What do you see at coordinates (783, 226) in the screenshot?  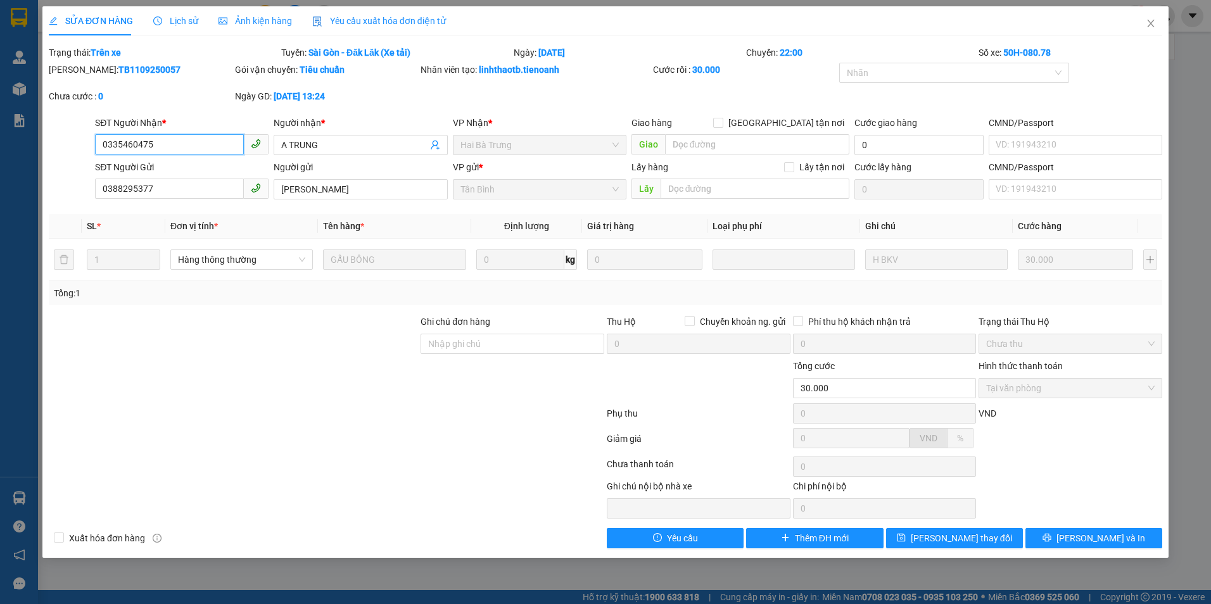 I see `th: Loại phụ phí` at bounding box center [783, 226].